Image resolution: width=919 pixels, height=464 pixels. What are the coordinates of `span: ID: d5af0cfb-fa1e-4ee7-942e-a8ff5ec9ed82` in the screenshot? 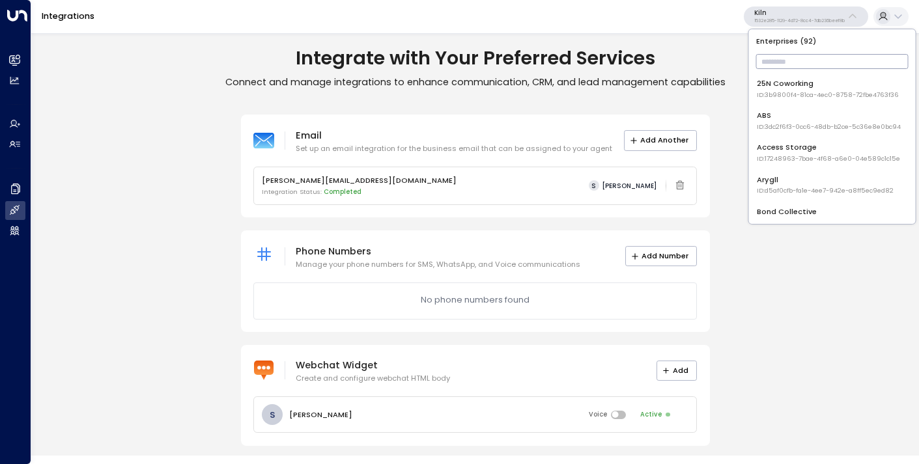 It's located at (825, 191).